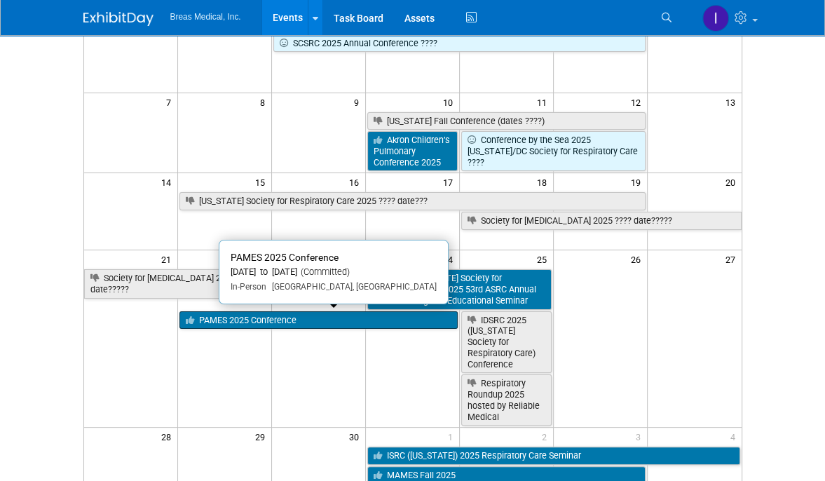 Image resolution: width=825 pixels, height=481 pixels. I want to click on span: (Committed), so click(323, 271).